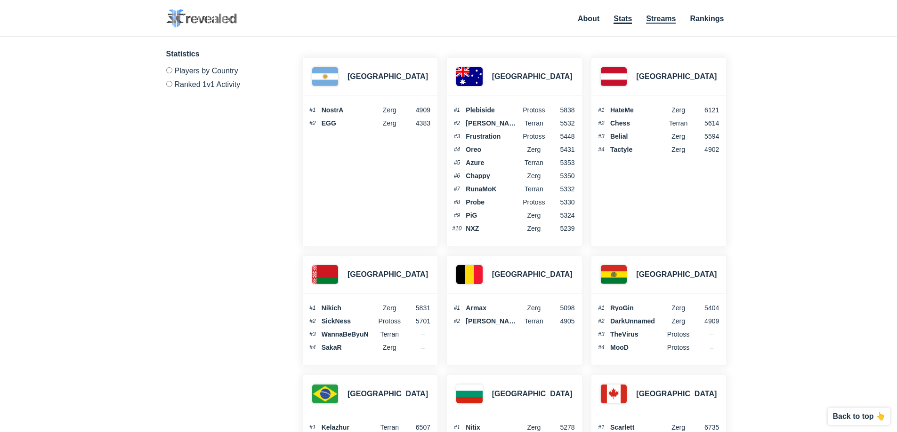 Image resolution: width=897 pixels, height=432 pixels. What do you see at coordinates (493, 110) in the screenshot?
I see `span: Plebiside` at bounding box center [493, 110].